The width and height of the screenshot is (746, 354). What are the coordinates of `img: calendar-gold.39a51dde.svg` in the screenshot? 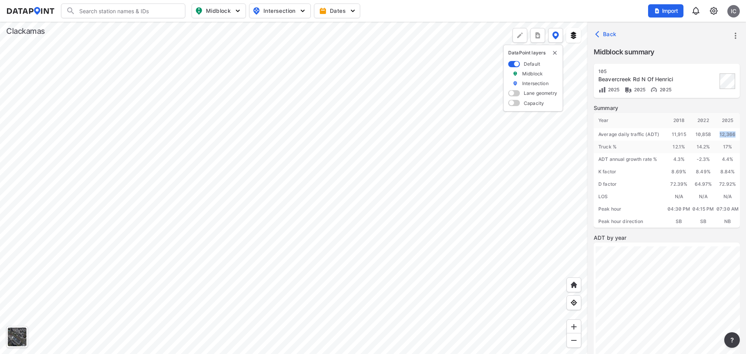 It's located at (323, 11).